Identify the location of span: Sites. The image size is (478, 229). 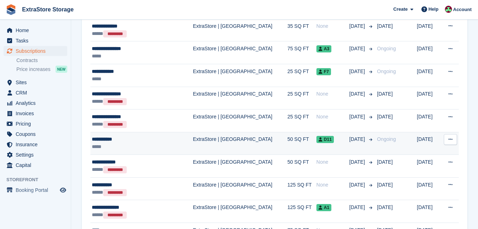
(37, 82).